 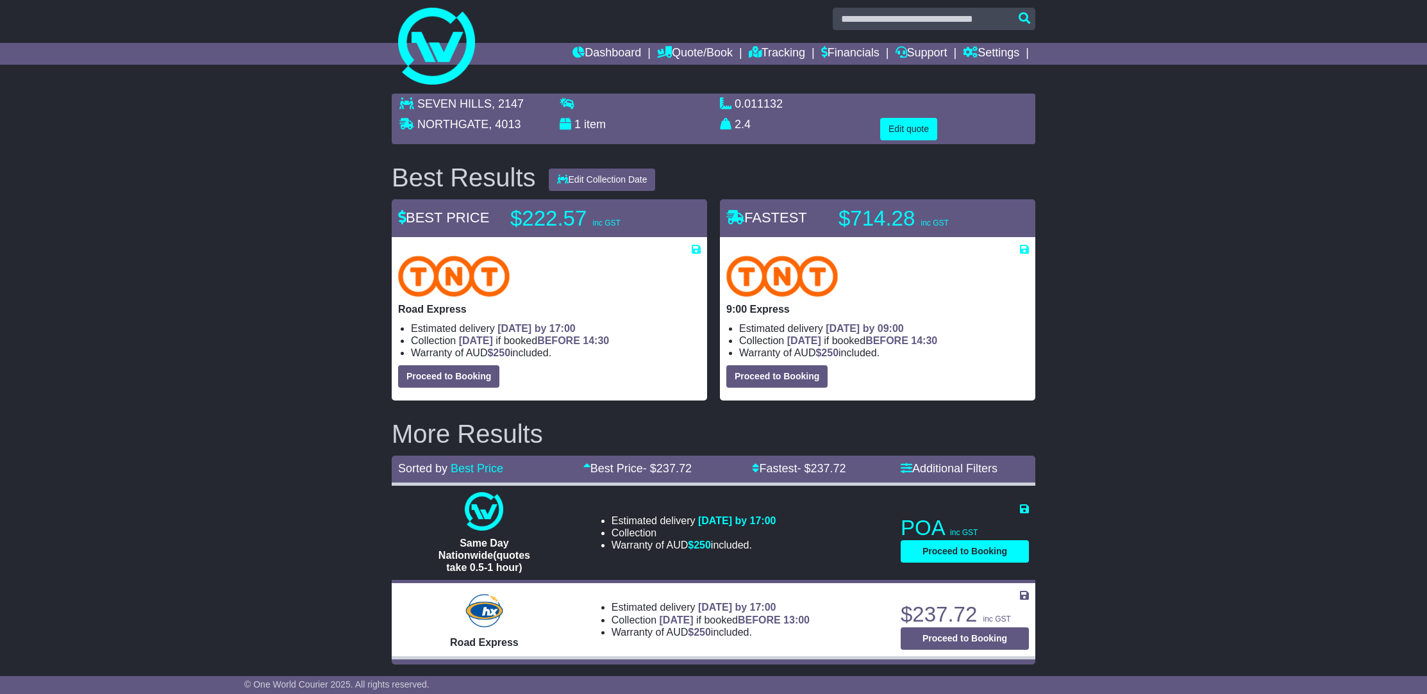 I want to click on a: Support, so click(x=921, y=54).